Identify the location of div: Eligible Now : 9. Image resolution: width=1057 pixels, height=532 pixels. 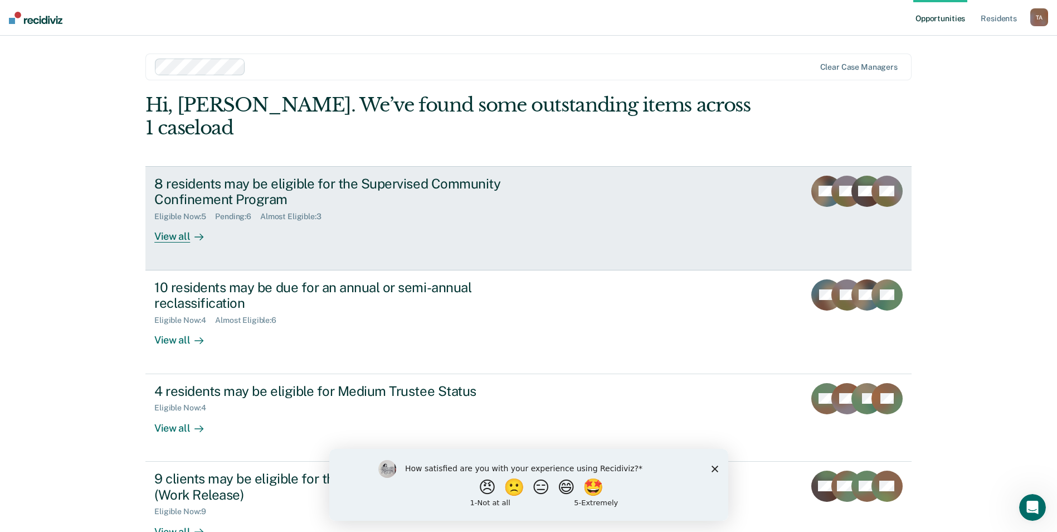
(184, 511).